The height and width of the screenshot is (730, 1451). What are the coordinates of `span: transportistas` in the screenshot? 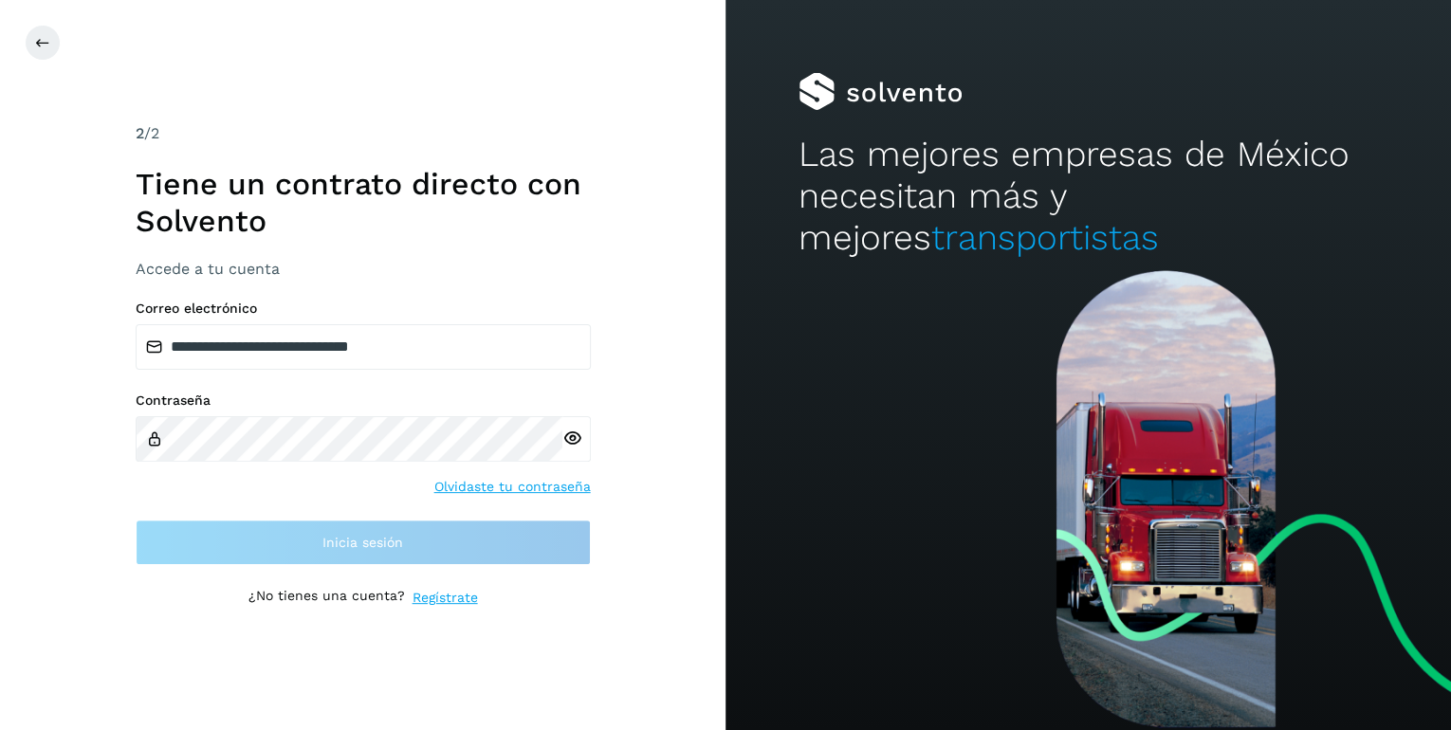 It's located at (1045, 237).